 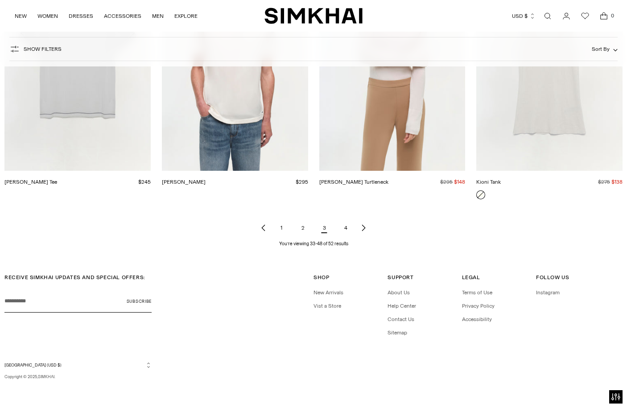 I want to click on a: Contact Us, so click(x=401, y=319).